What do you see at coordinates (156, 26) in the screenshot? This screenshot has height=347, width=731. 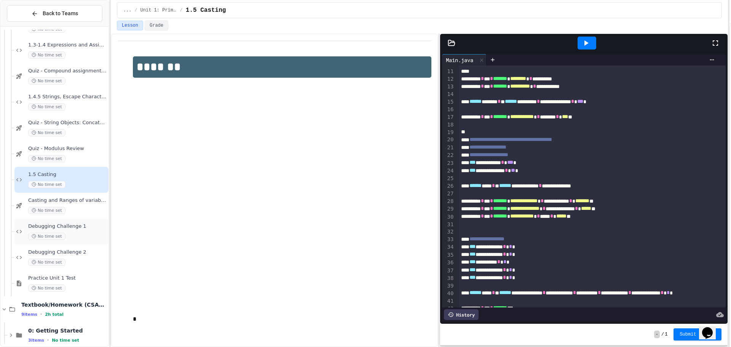 I see `button: Grade` at bounding box center [156, 26].